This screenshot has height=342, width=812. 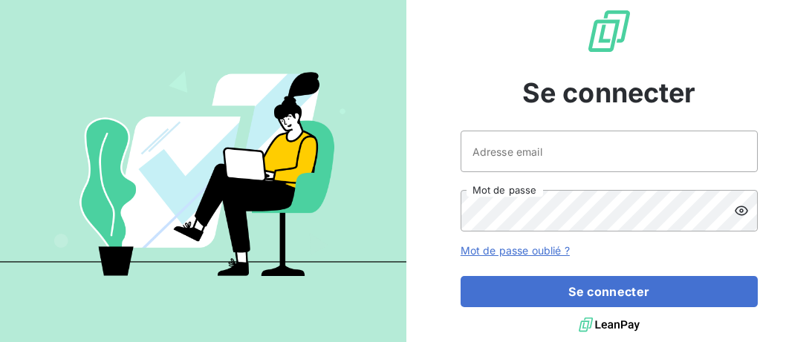 I want to click on button: Se connecter, so click(x=609, y=292).